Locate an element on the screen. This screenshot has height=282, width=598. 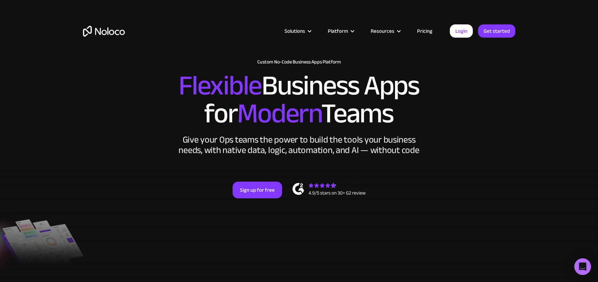
div: Give your Ops teams the power to build the tools your business needs, with native data, logic, au... is located at coordinates (299, 145).